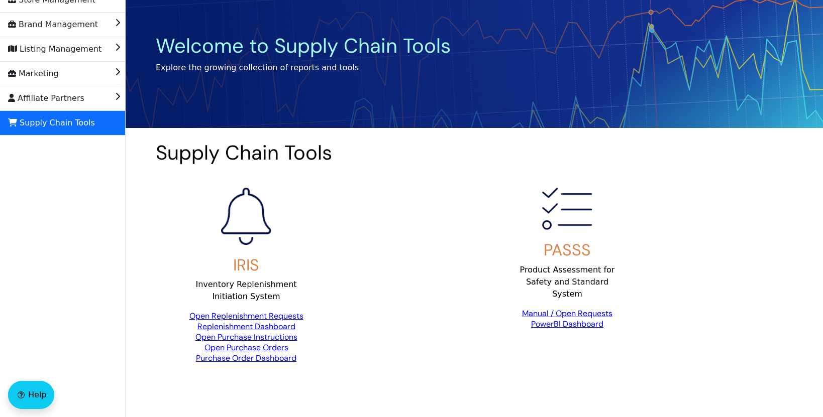 The width and height of the screenshot is (823, 417). What do you see at coordinates (33, 74) in the screenshot?
I see `span: Marketing` at bounding box center [33, 74].